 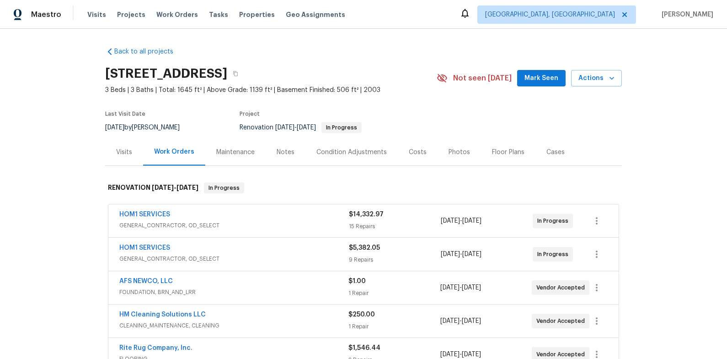 What do you see at coordinates (250, 114) in the screenshot?
I see `span: Project` at bounding box center [250, 114].